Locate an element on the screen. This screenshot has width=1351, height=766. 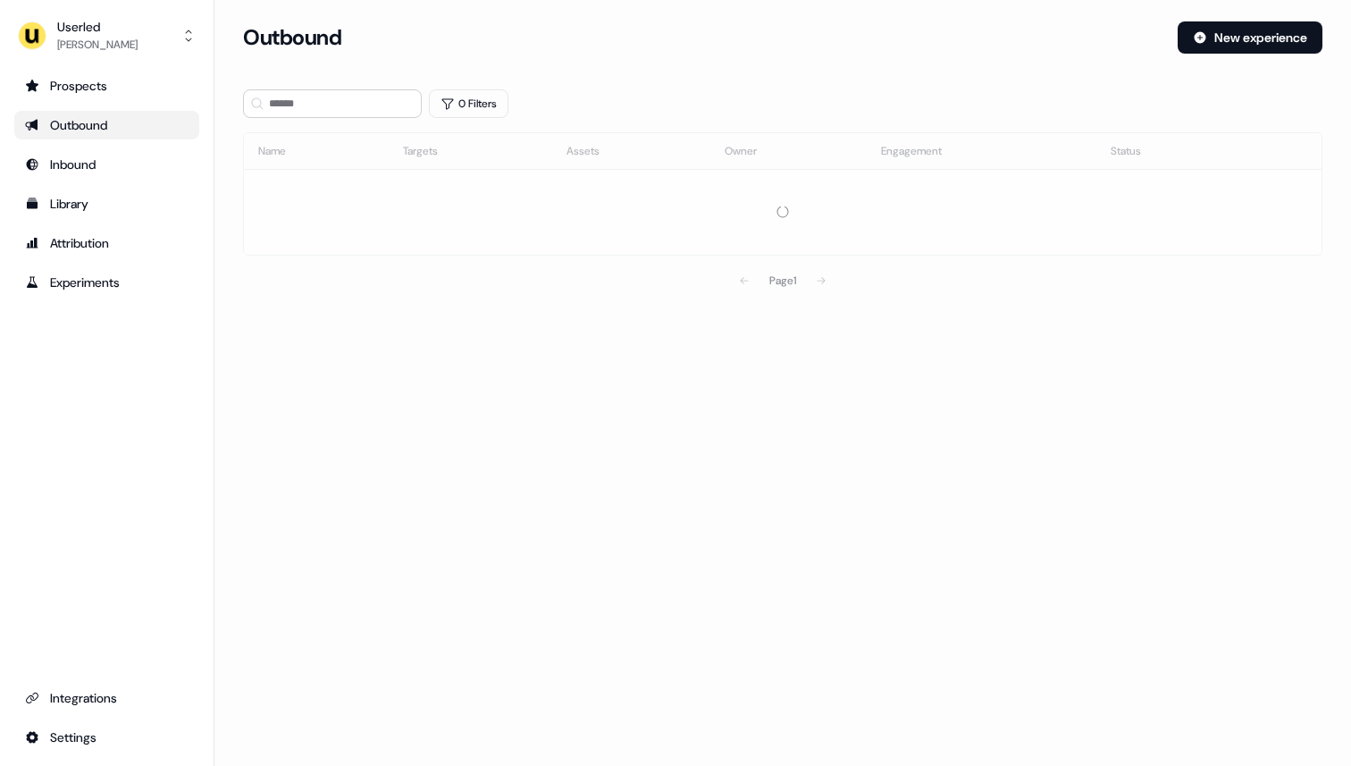
button: New experience is located at coordinates (1250, 38).